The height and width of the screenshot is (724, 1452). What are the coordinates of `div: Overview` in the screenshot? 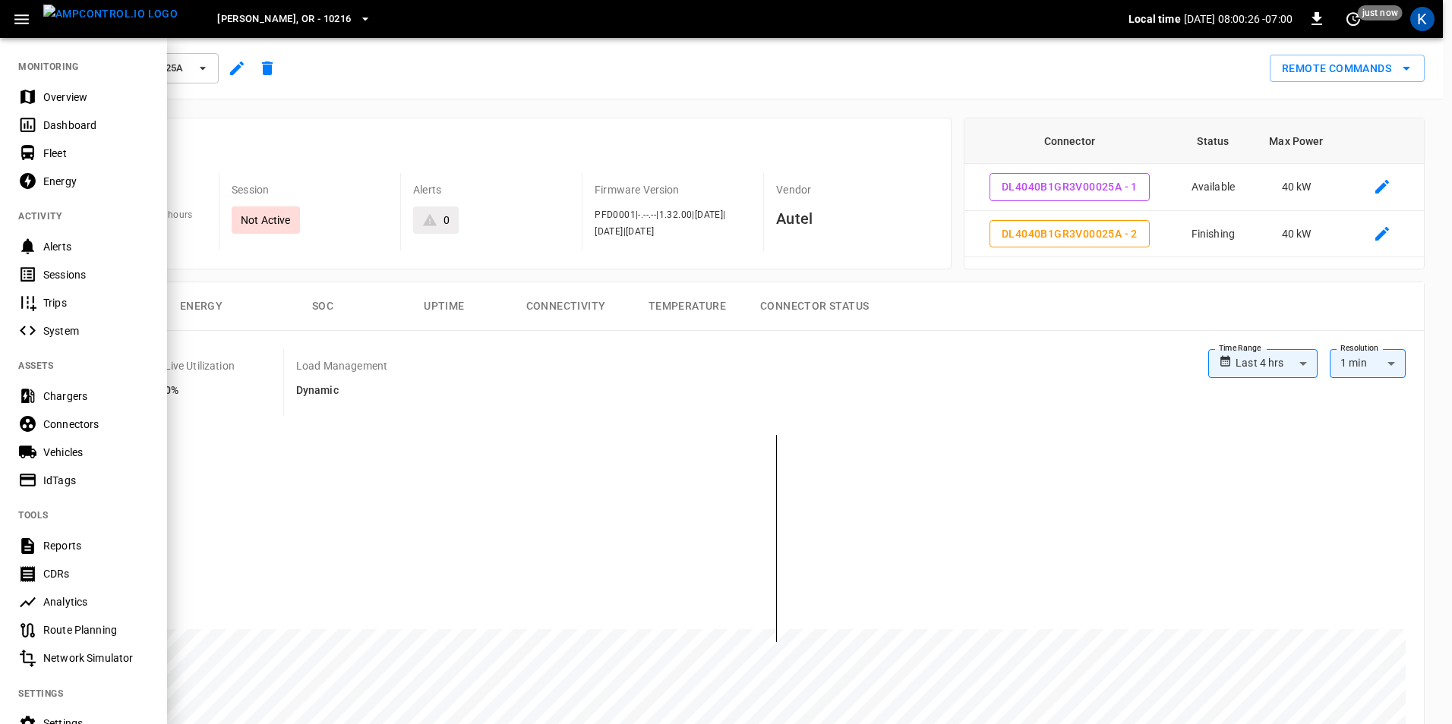 It's located at (96, 97).